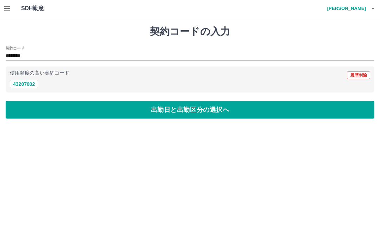  Describe the element at coordinates (15, 48) in the screenshot. I see `h2: 契約コード` at that location.